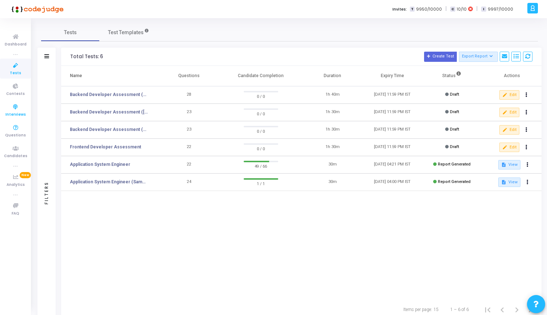 The image size is (547, 315). I want to click on span: Interviews, so click(16, 115).